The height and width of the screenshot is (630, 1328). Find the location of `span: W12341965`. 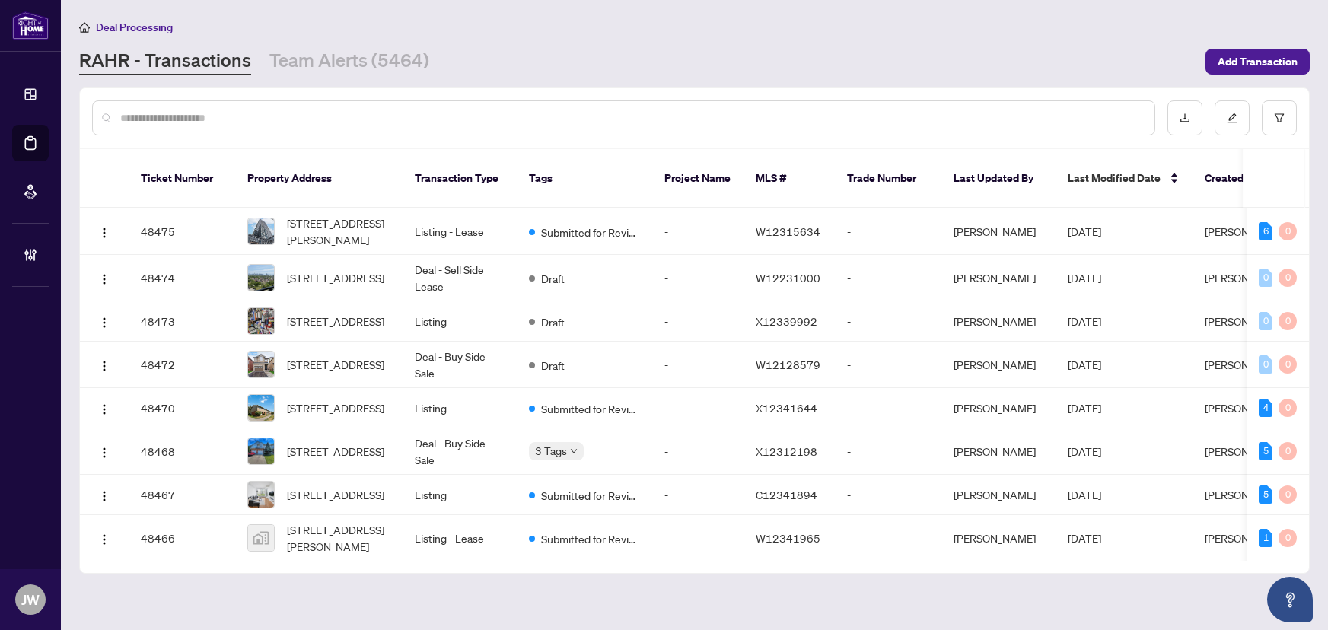

span: W12341965 is located at coordinates (788, 538).